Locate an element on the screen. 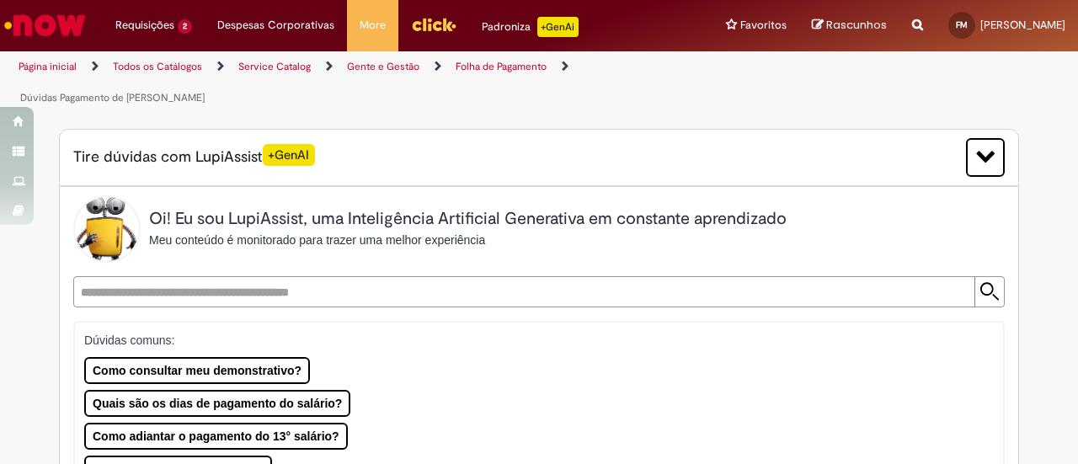 Image resolution: width=1078 pixels, height=464 pixels. input: Submit is located at coordinates (989, 291).